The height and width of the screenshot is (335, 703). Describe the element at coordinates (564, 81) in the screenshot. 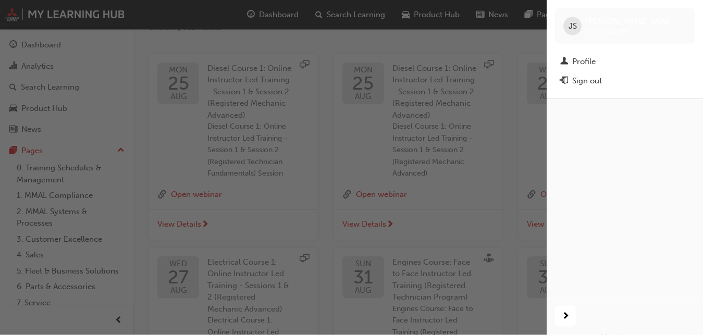

I see `span: exit-icon` at that location.